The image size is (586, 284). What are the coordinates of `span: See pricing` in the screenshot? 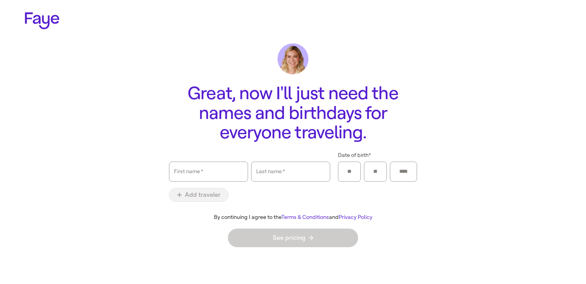 It's located at (293, 238).